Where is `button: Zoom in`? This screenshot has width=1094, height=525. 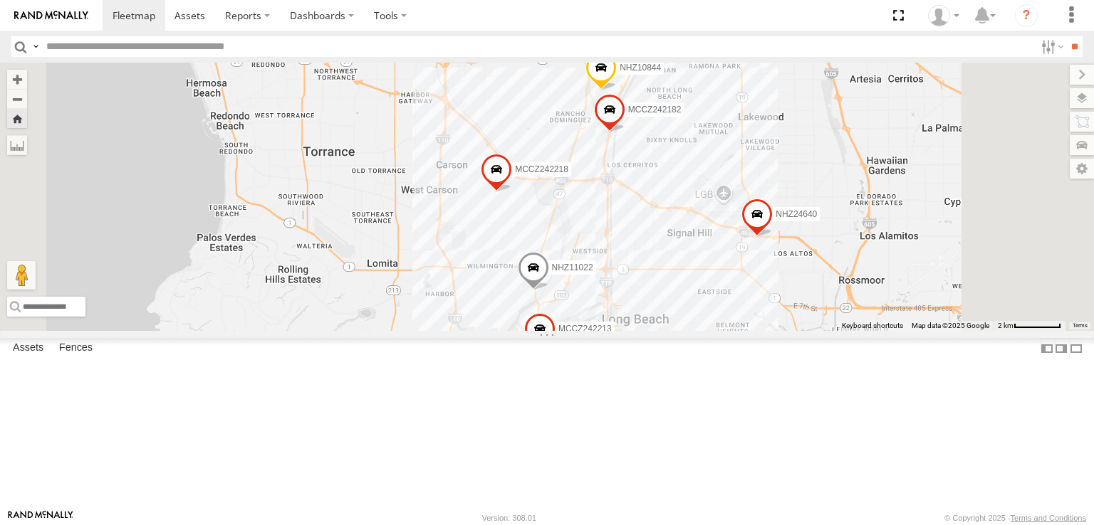
button: Zoom in is located at coordinates (17, 79).